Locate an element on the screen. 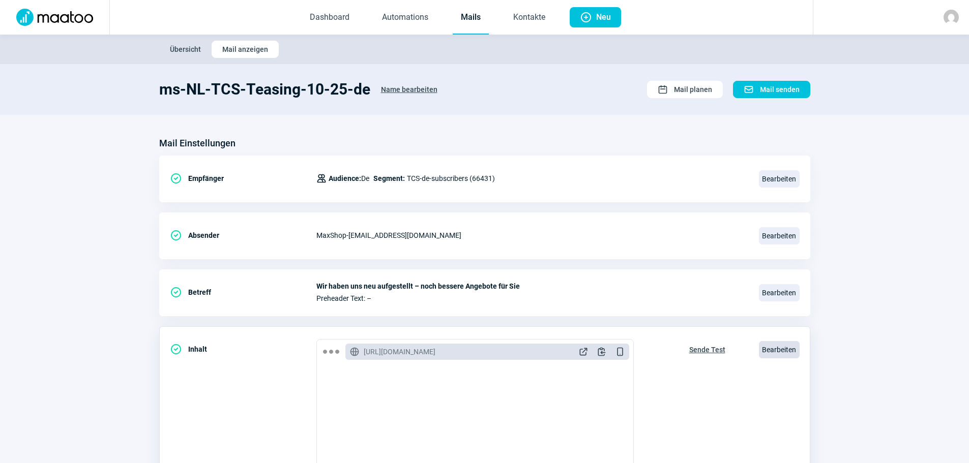 The width and height of the screenshot is (969, 463). button: Mail planen is located at coordinates (685, 90).